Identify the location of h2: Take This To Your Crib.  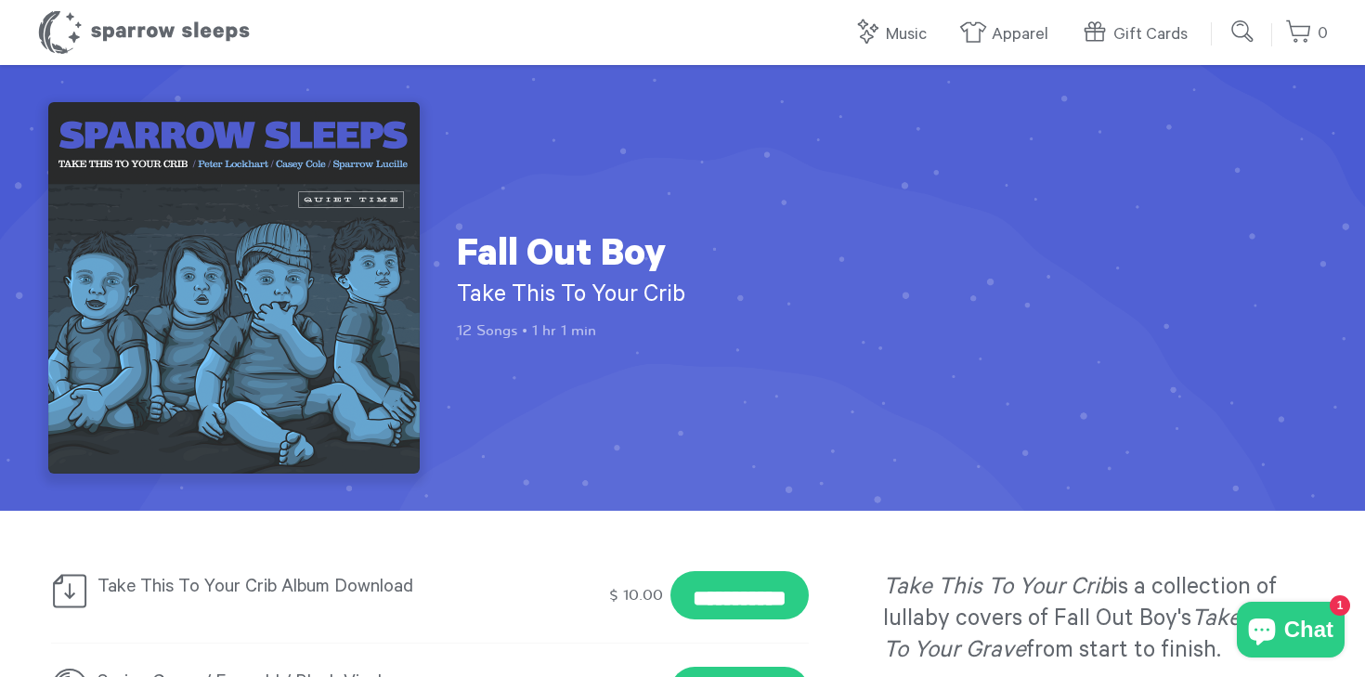
(624, 297).